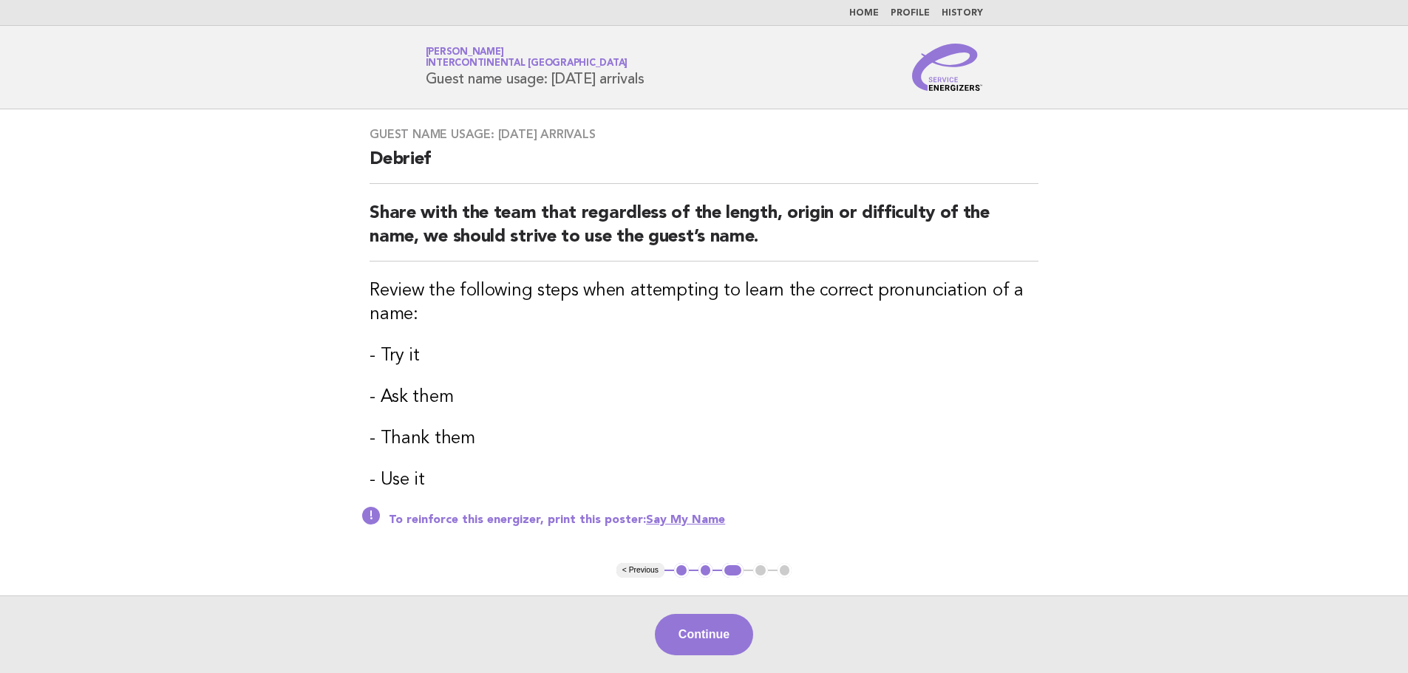  Describe the element at coordinates (947, 67) in the screenshot. I see `img: Service Energizers` at that location.